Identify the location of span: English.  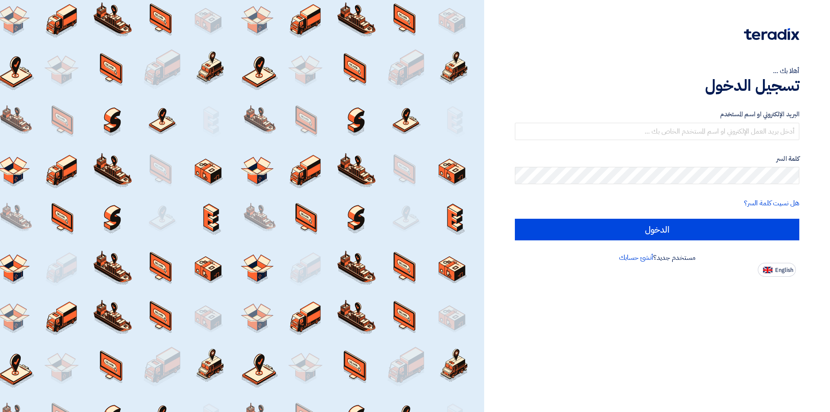
(785, 270).